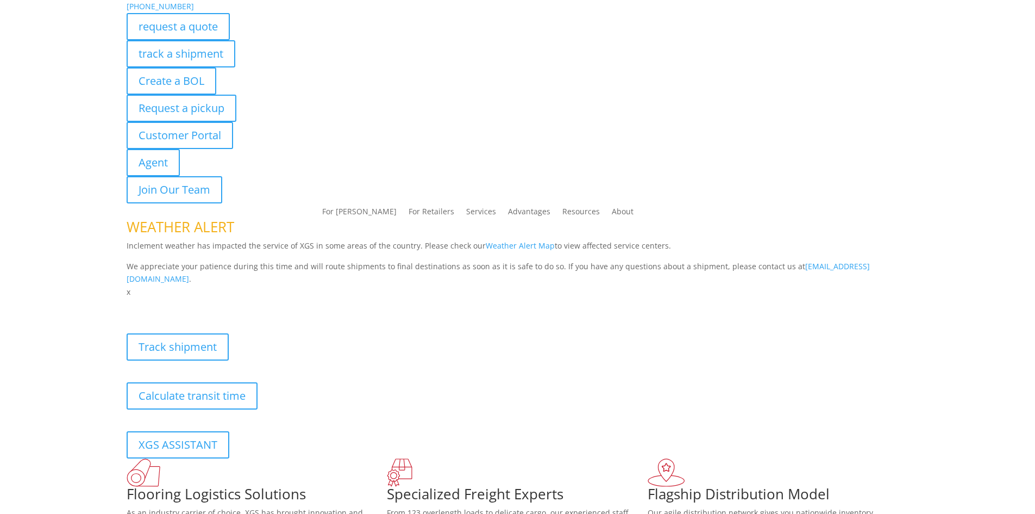  I want to click on a: For Retailers, so click(432, 214).